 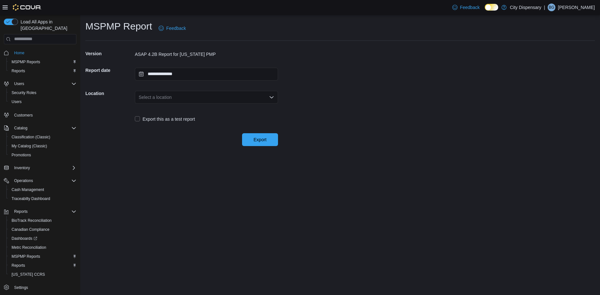 What do you see at coordinates (110, 70) in the screenshot?
I see `h5: Report date` at bounding box center [110, 70].